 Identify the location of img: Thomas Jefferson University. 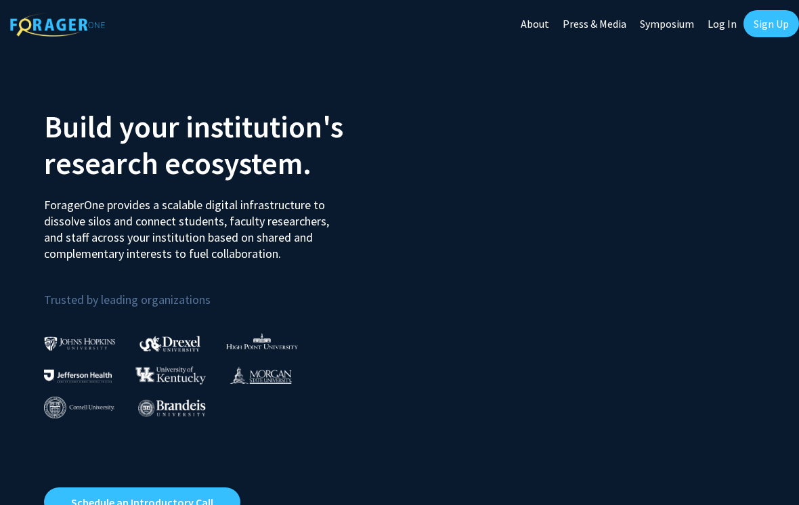
(78, 376).